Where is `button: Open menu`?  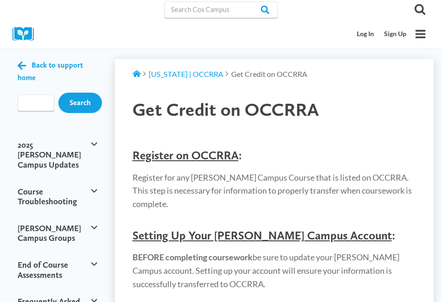
button: Open menu is located at coordinates (420, 34).